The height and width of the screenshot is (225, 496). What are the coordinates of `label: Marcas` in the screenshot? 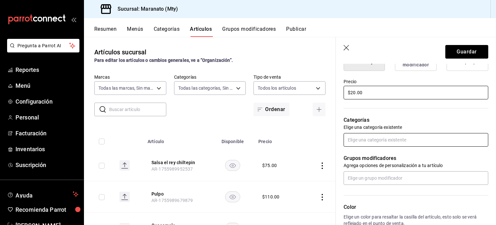 It's located at (130, 77).